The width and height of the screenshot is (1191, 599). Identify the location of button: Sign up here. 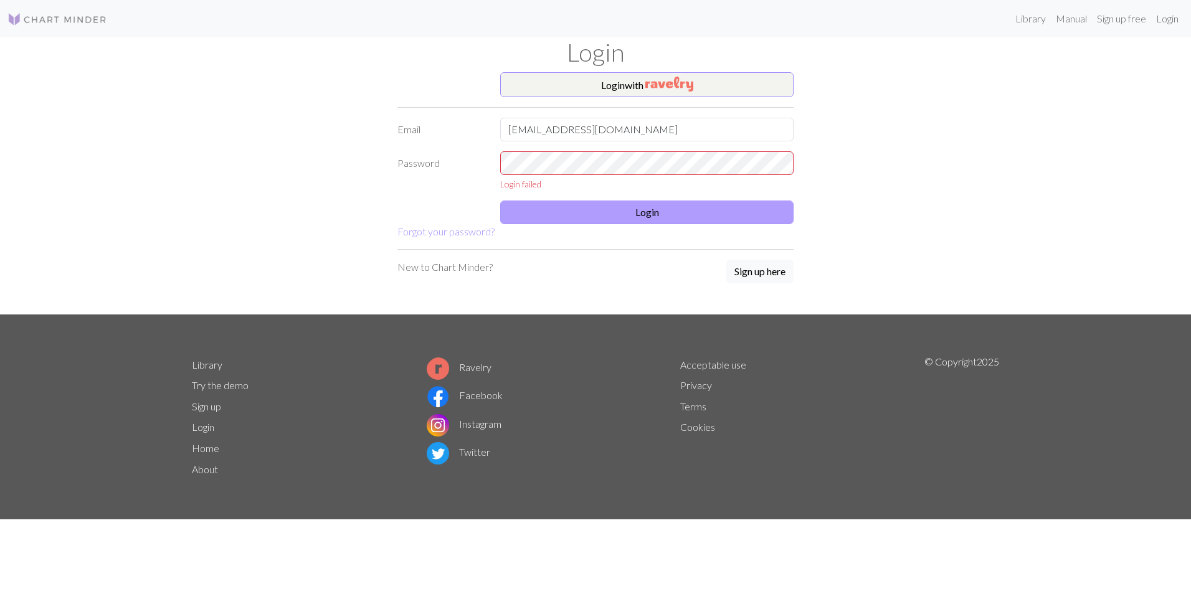
(760, 272).